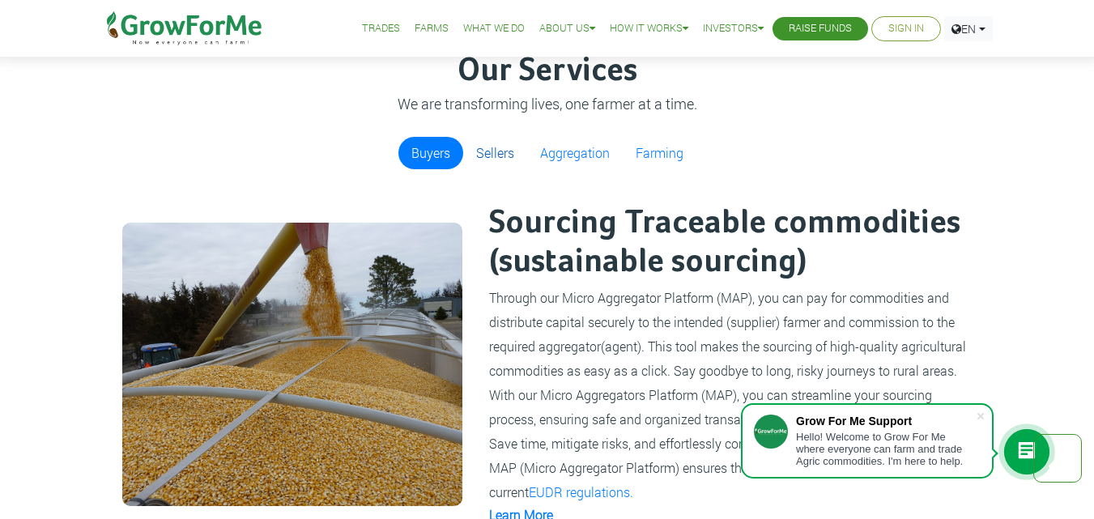  Describe the element at coordinates (431, 28) in the screenshot. I see `a: Farms` at that location.